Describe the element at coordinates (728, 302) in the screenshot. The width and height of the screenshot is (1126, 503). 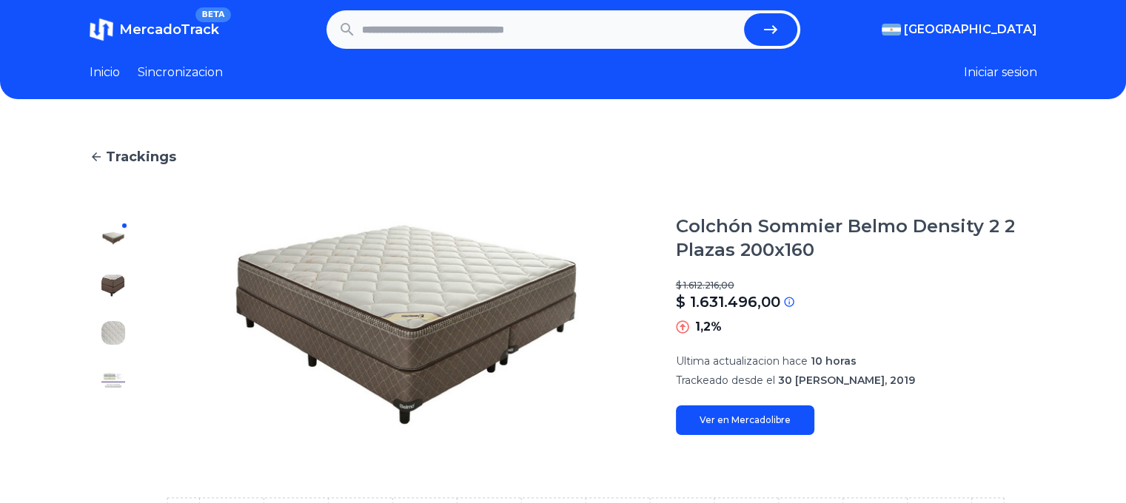
I see `p: $ 1.631.496,00` at that location.